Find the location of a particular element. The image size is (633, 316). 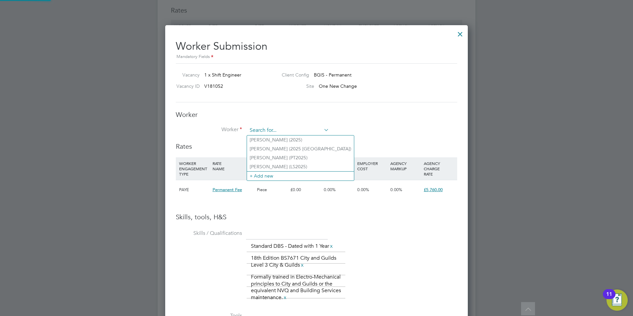

label: Skills / Qualifications is located at coordinates (209, 233).